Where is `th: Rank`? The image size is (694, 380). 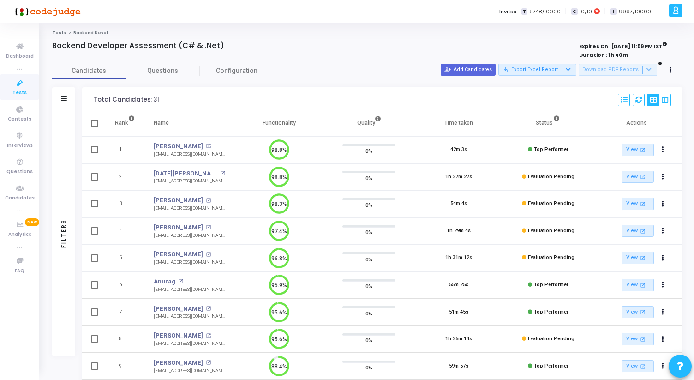
th: Rank is located at coordinates (125, 123).